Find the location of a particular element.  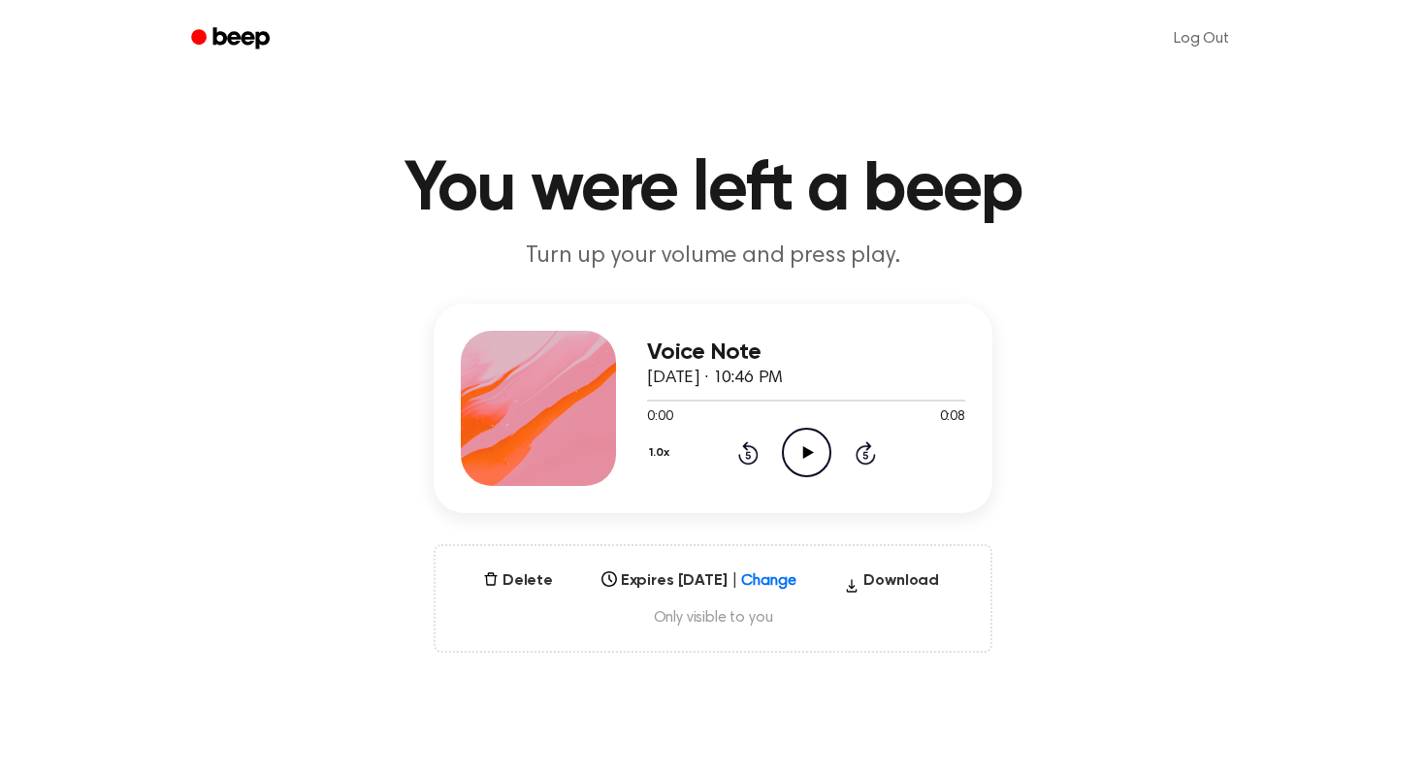

span: Only visible to you is located at coordinates (713, 618).